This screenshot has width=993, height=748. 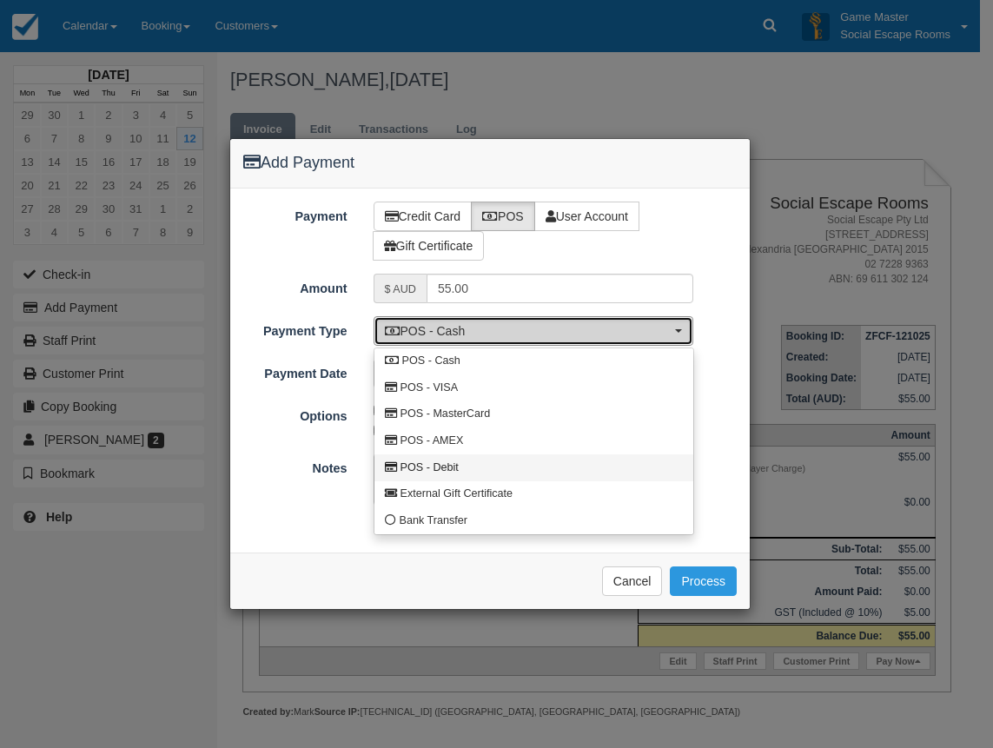 I want to click on label: Amount, so click(x=295, y=286).